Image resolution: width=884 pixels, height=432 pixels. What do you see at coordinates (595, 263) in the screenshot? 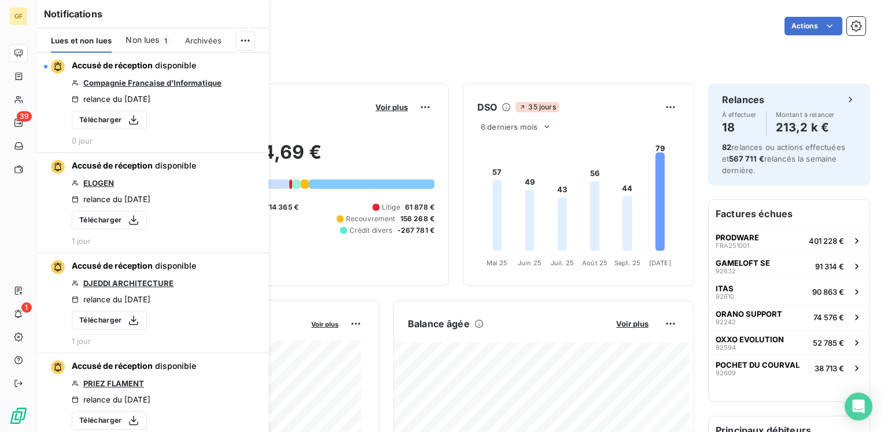
I see `tspan: Août 25` at bounding box center [595, 263].